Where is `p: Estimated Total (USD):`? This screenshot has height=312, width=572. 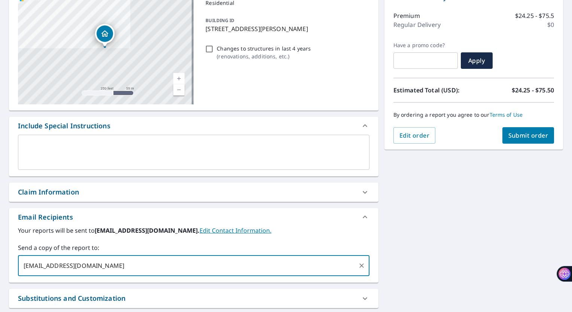
p: Estimated Total (USD): is located at coordinates (433, 90).